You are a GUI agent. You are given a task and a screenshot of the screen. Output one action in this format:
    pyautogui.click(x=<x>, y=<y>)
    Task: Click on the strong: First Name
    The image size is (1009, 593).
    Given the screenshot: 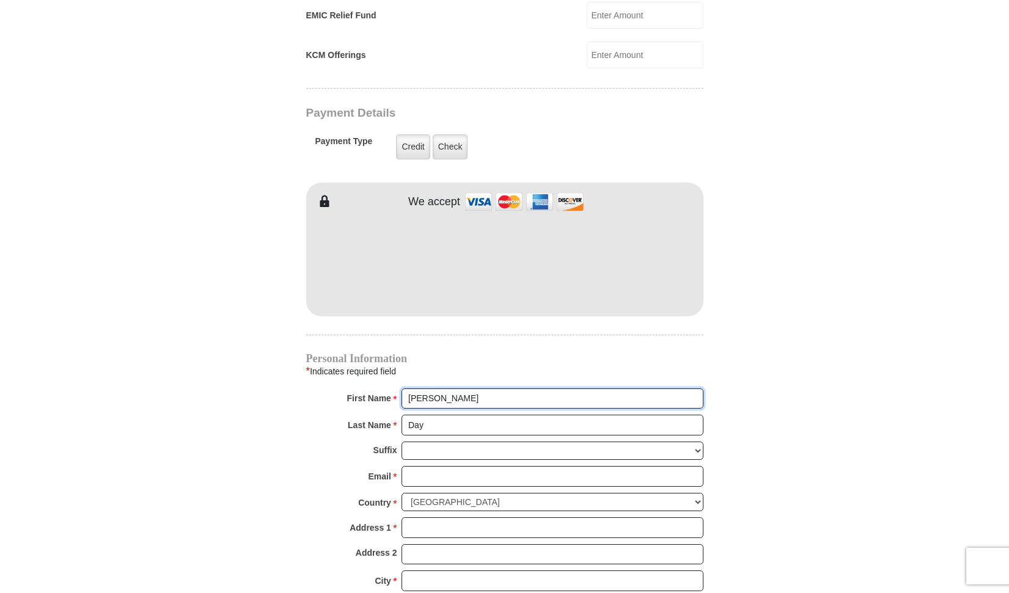 What is the action you would take?
    pyautogui.click(x=369, y=398)
    